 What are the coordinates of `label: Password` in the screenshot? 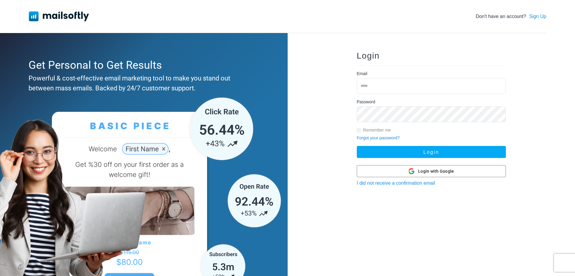 It's located at (366, 102).